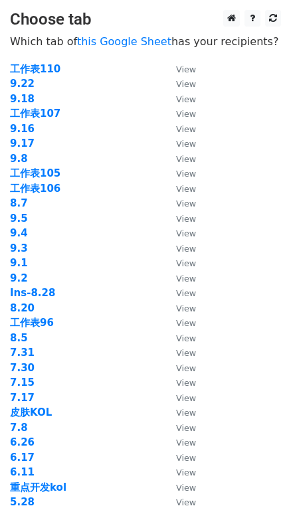 This screenshot has height=512, width=291. Describe the element at coordinates (19, 159) in the screenshot. I see `strong: 9.8` at that location.